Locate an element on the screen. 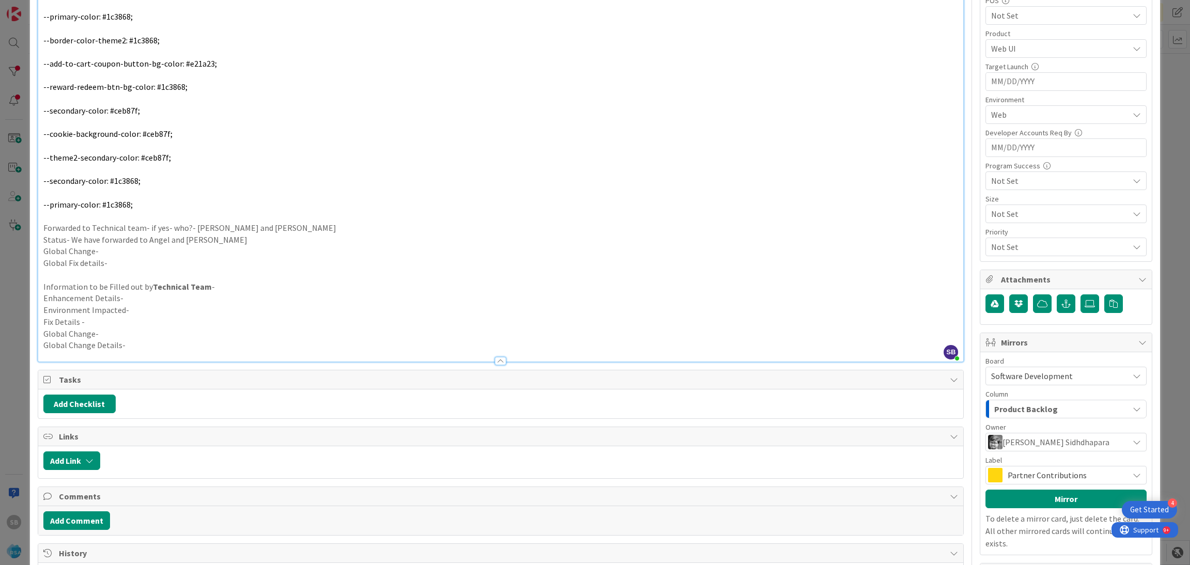  span: --secondary-color: #1c3868; is located at coordinates (92, 181).